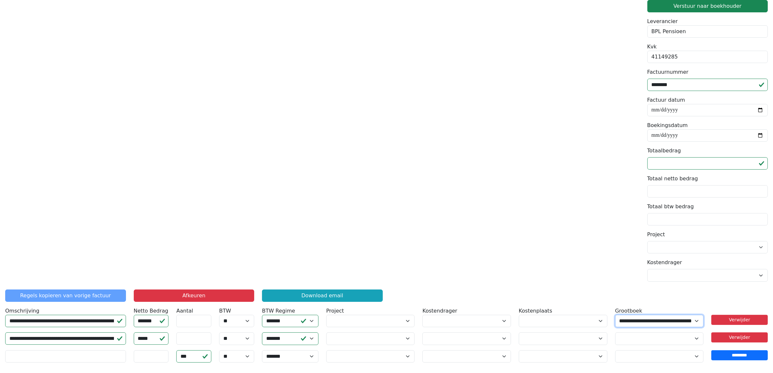 The image size is (773, 373). I want to click on label: Totaalbedrag, so click(665, 151).